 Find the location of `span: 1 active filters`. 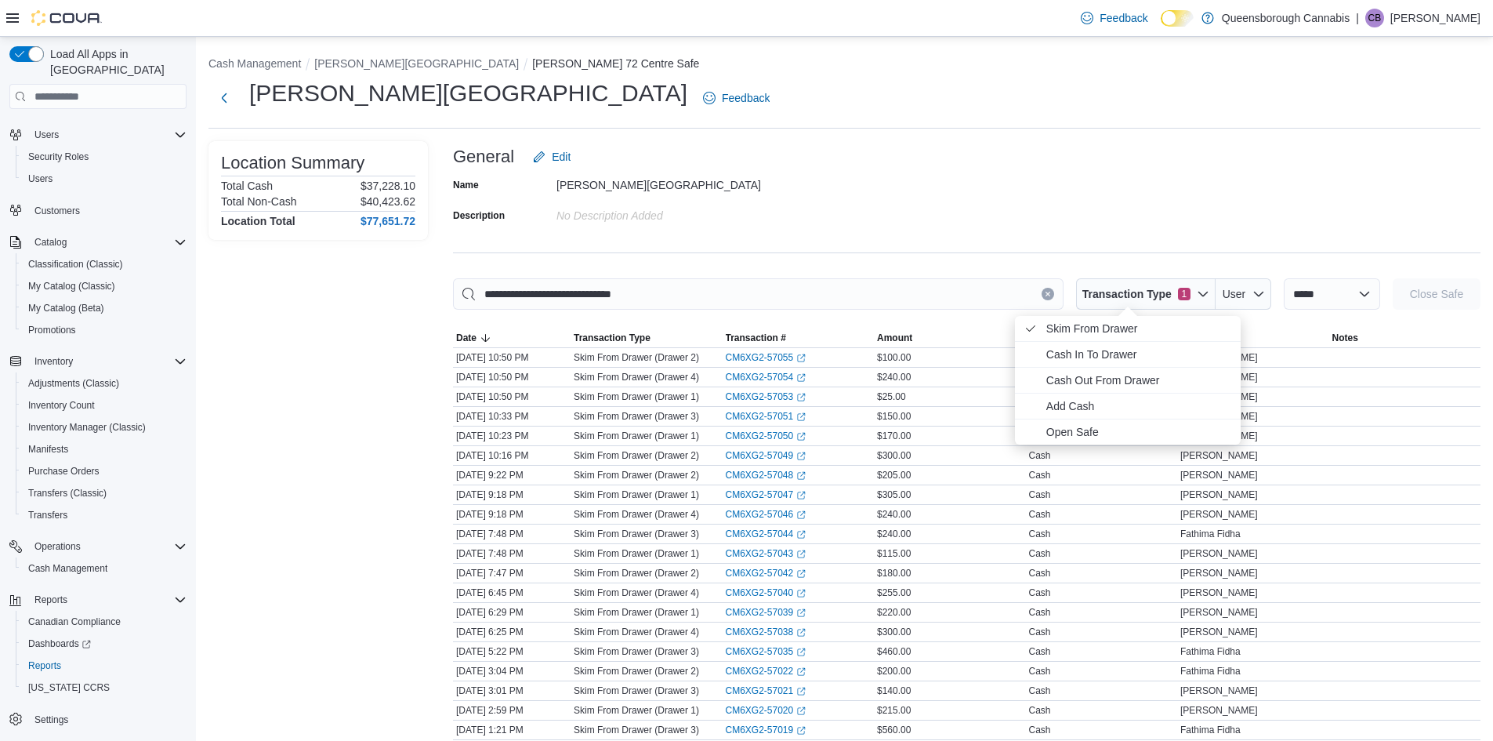

span: 1 active filters is located at coordinates (1184, 294).